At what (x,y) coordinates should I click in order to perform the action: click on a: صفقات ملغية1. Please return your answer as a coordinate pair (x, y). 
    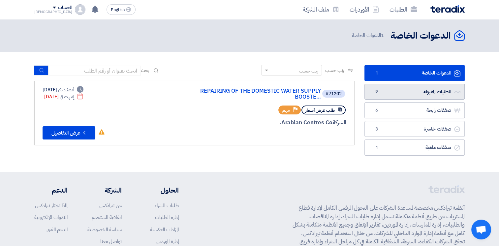
    Looking at the image, I should click on (414, 147).